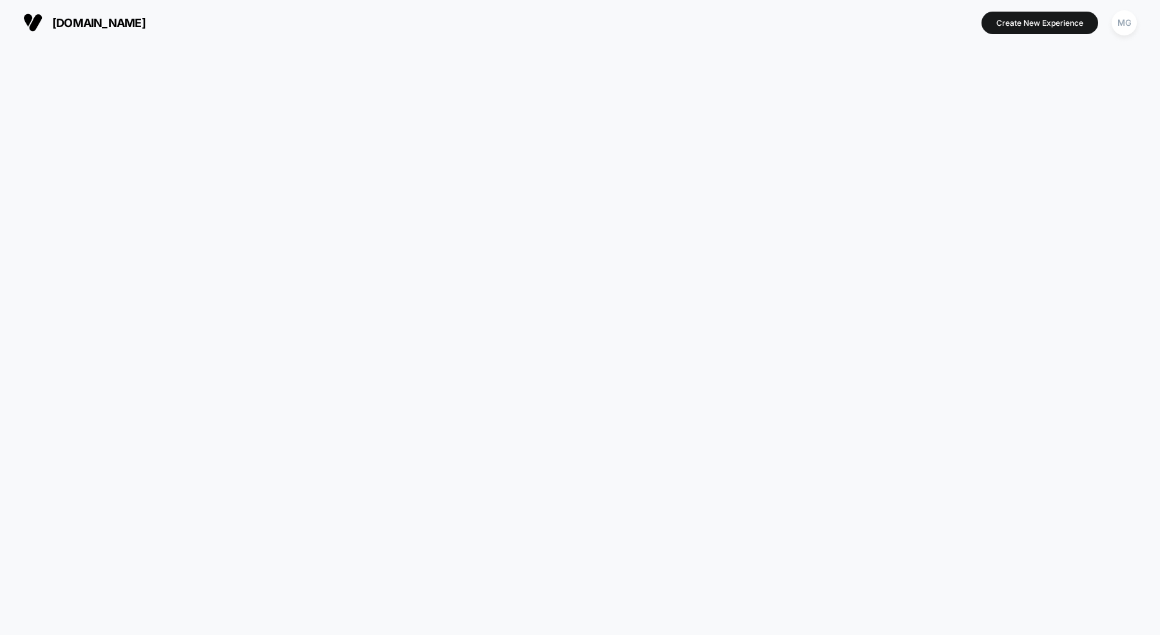 The height and width of the screenshot is (635, 1160). Describe the element at coordinates (1040, 23) in the screenshot. I see `button: Create New Experience` at that location.